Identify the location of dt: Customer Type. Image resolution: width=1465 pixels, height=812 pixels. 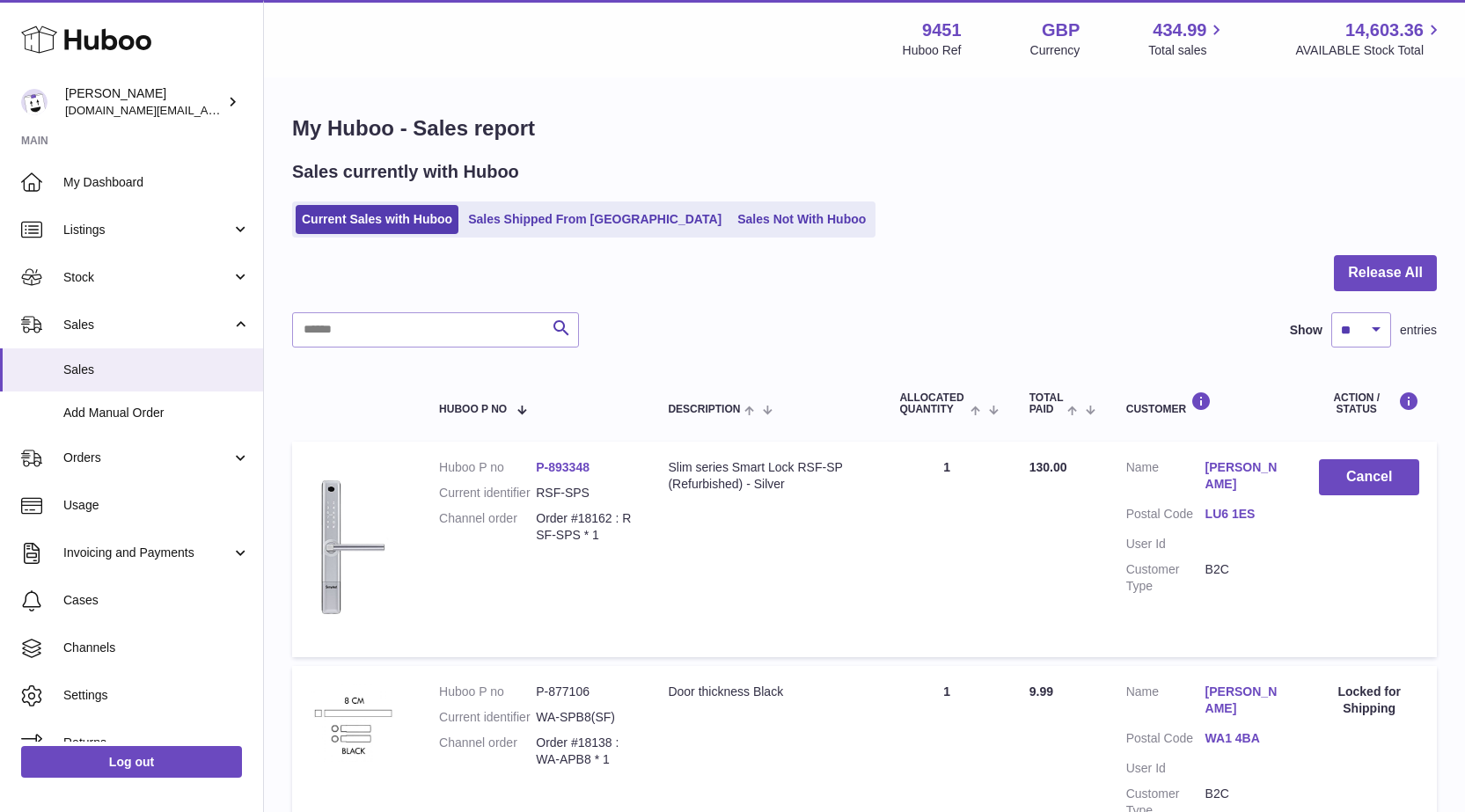
(1166, 578).